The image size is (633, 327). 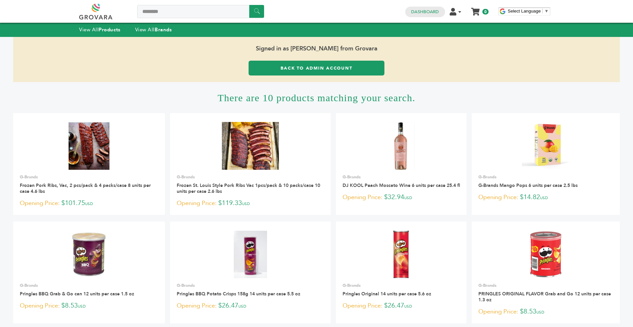 What do you see at coordinates (401, 254) in the screenshot?
I see `img: Pringles Original 14 units per case 5.6 oz` at bounding box center [401, 254].